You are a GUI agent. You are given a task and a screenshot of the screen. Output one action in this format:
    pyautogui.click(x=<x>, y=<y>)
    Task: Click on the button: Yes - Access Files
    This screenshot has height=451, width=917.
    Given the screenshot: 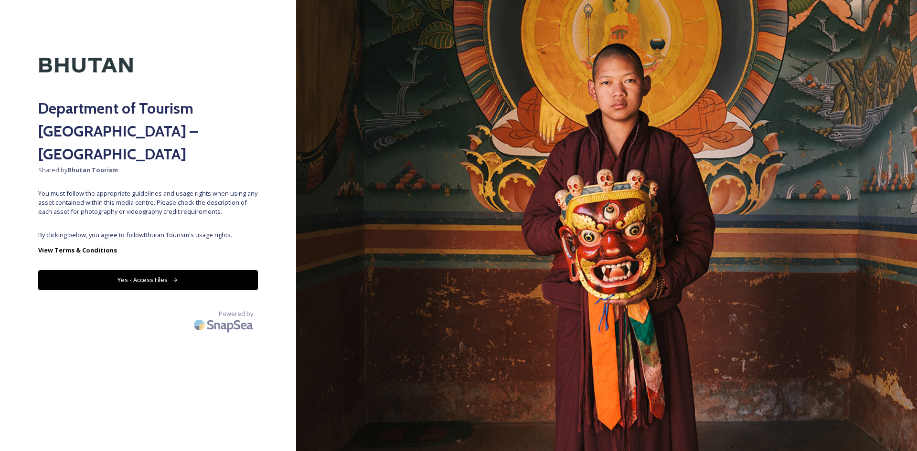 What is the action you would take?
    pyautogui.click(x=148, y=280)
    